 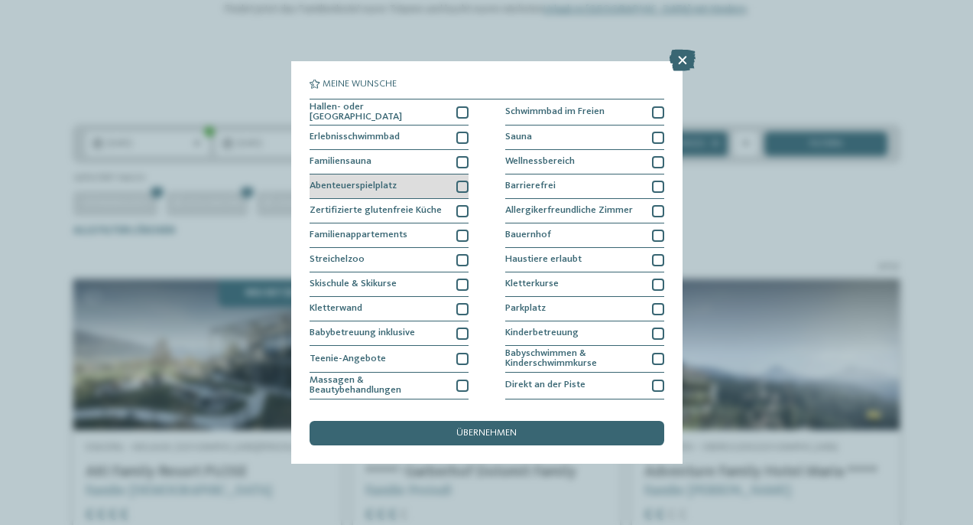 I want to click on span: Familienappartements, so click(x=359, y=235).